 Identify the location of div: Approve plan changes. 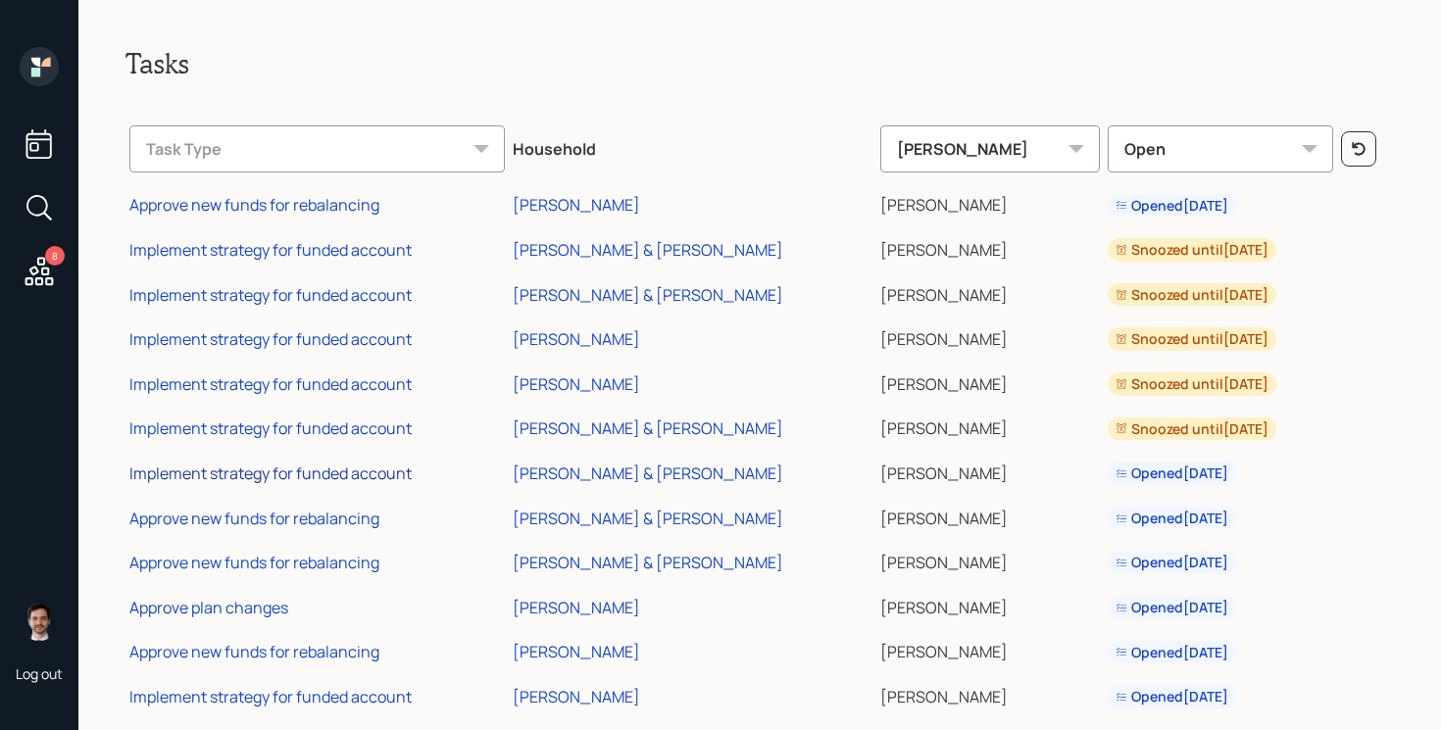
(209, 608).